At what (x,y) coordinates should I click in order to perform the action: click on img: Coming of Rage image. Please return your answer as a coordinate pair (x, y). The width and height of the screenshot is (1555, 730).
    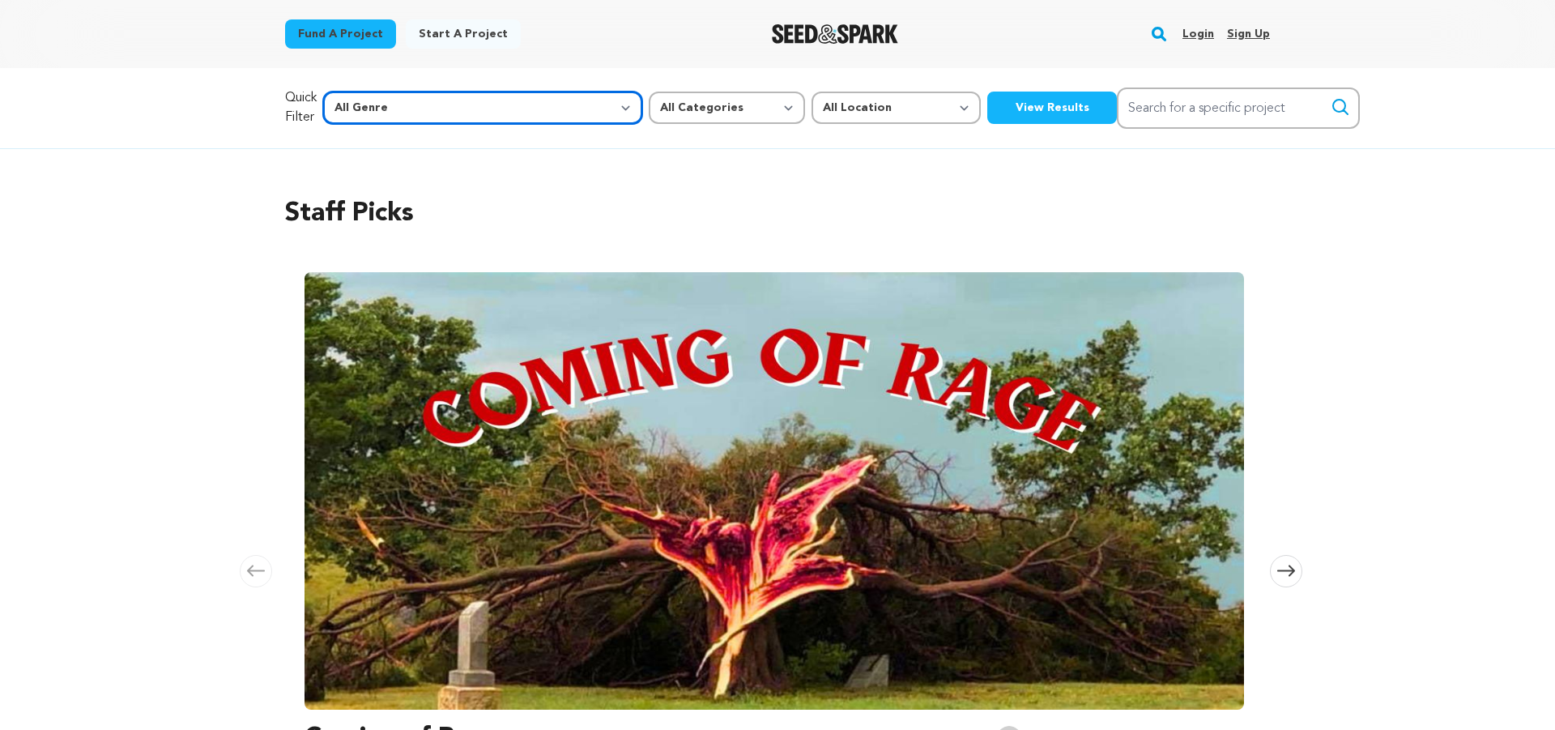
    Looking at the image, I should click on (774, 491).